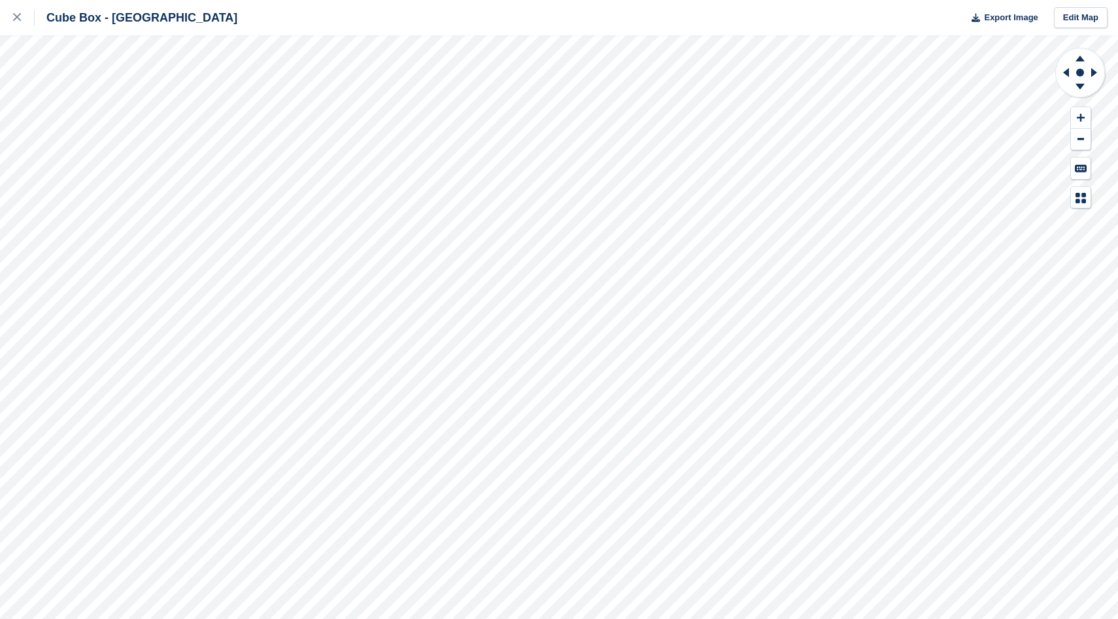  I want to click on button: Map Legend, so click(1081, 197).